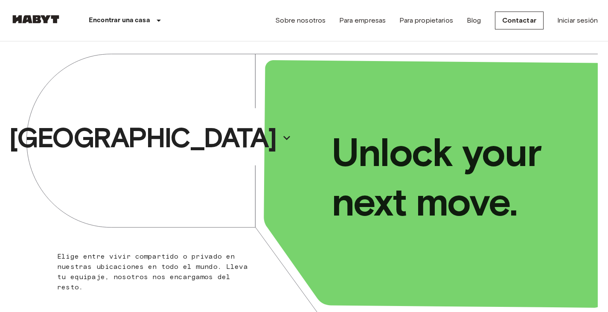 The width and height of the screenshot is (608, 312). Describe the element at coordinates (301, 20) in the screenshot. I see `a: Sobre nosotros` at that location.